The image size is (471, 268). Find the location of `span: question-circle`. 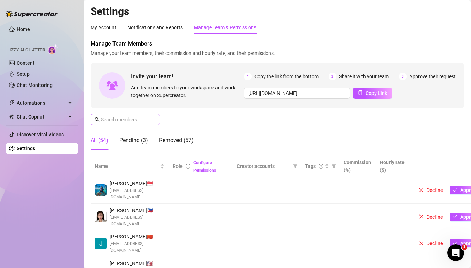

span: question-circle is located at coordinates (321, 166).